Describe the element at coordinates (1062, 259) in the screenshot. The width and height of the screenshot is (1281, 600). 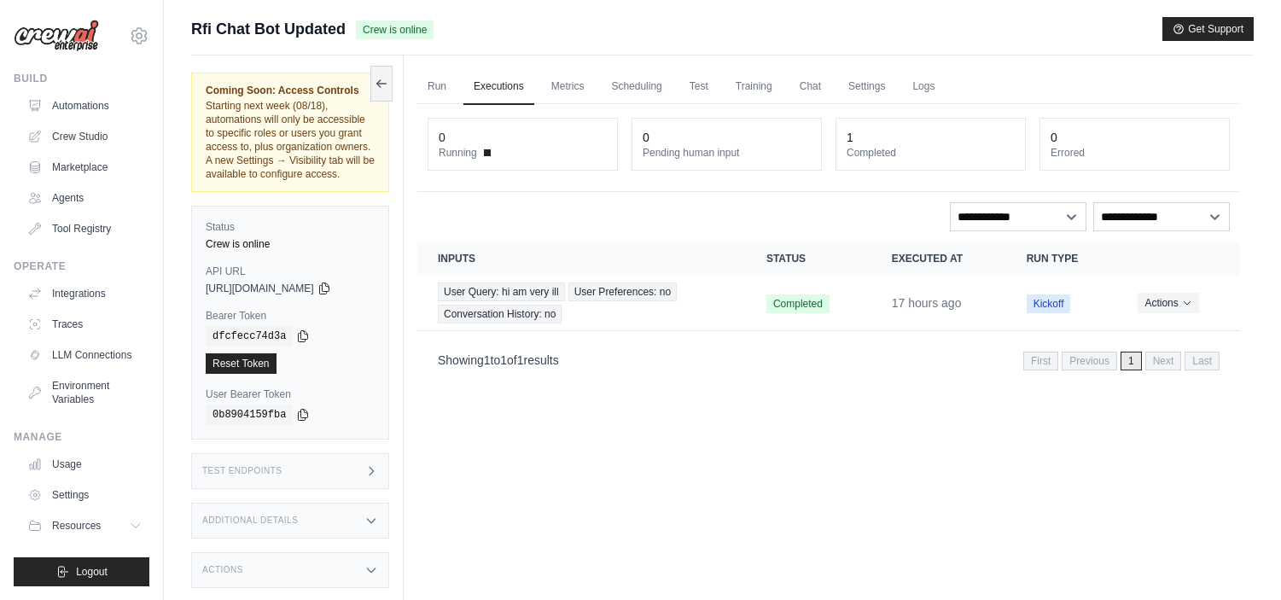
I see `th: Run Type` at that location.